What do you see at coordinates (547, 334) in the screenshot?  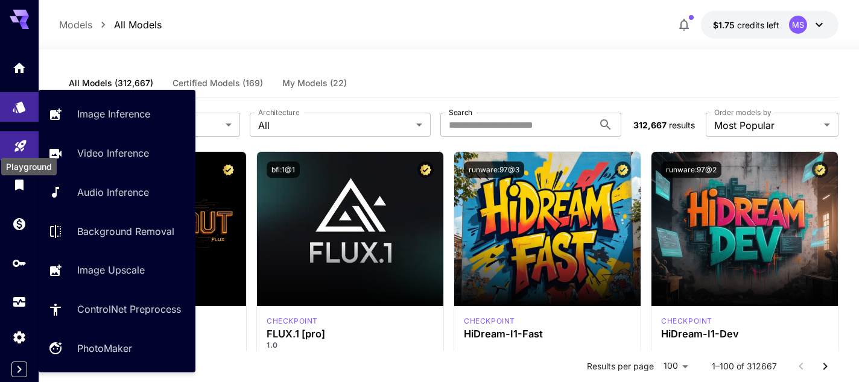 I see `h3: HiDream-I1-Fast` at bounding box center [547, 334].